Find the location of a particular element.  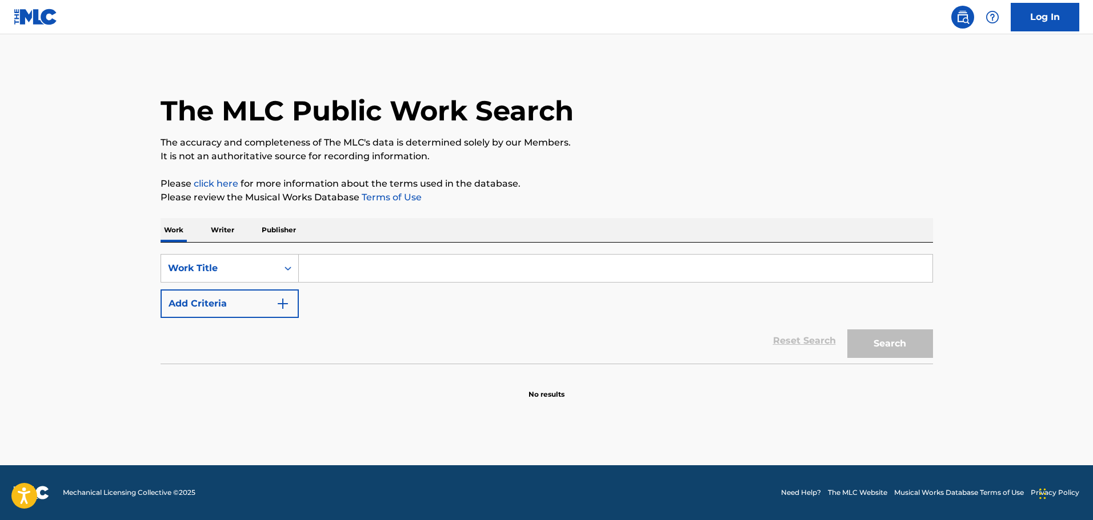

a: Need Help? is located at coordinates (801, 493).